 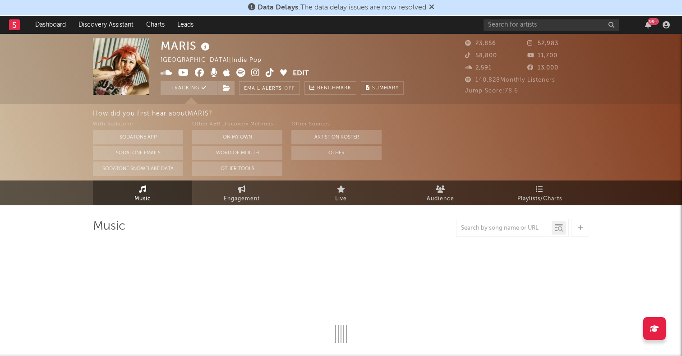 What do you see at coordinates (142, 199) in the screenshot?
I see `span: Music` at bounding box center [142, 199].